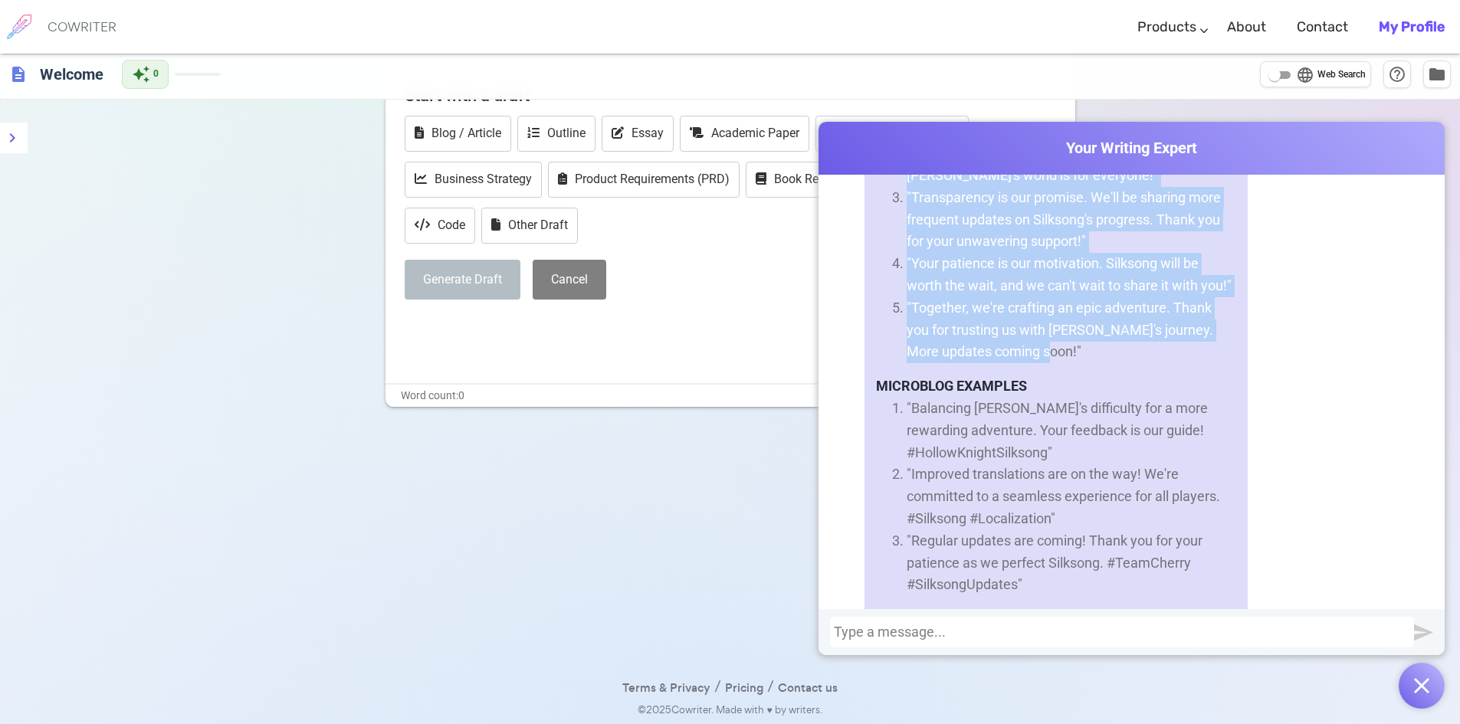 Image resolution: width=1460 pixels, height=724 pixels. What do you see at coordinates (1056, 631) in the screenshot?
I see `p: Is there anything else you would like to add or modify in this campaign package?` at bounding box center [1056, 631].